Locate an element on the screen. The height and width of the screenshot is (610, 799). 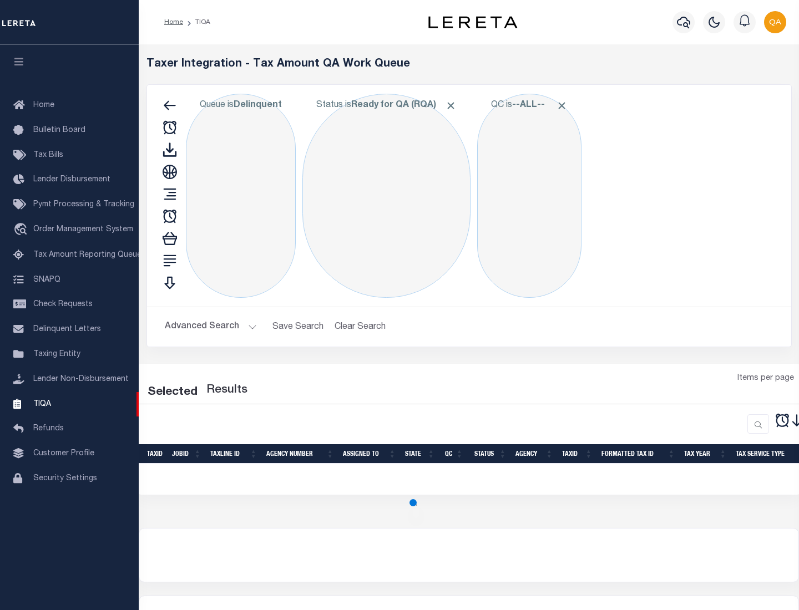
span: Bulletin Board is located at coordinates (59, 130).